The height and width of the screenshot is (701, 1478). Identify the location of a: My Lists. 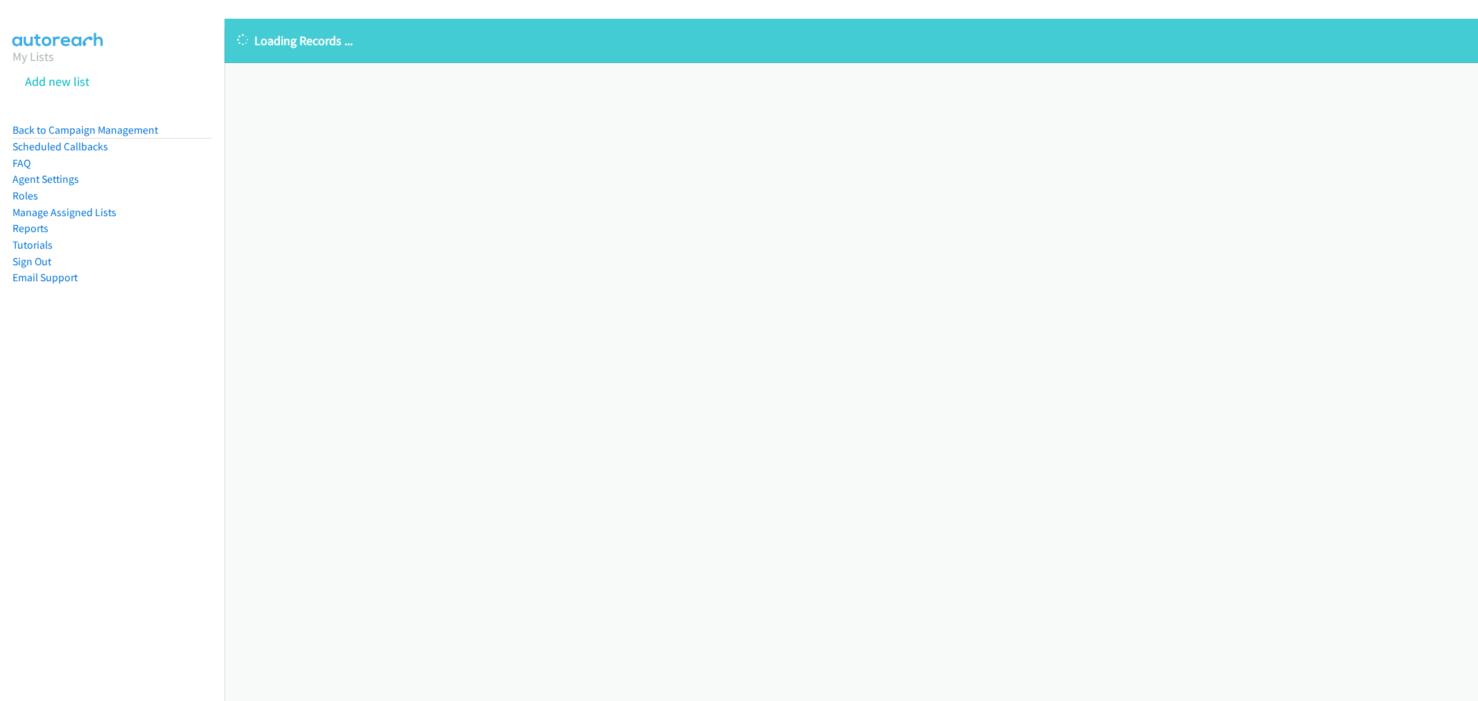
(33, 56).